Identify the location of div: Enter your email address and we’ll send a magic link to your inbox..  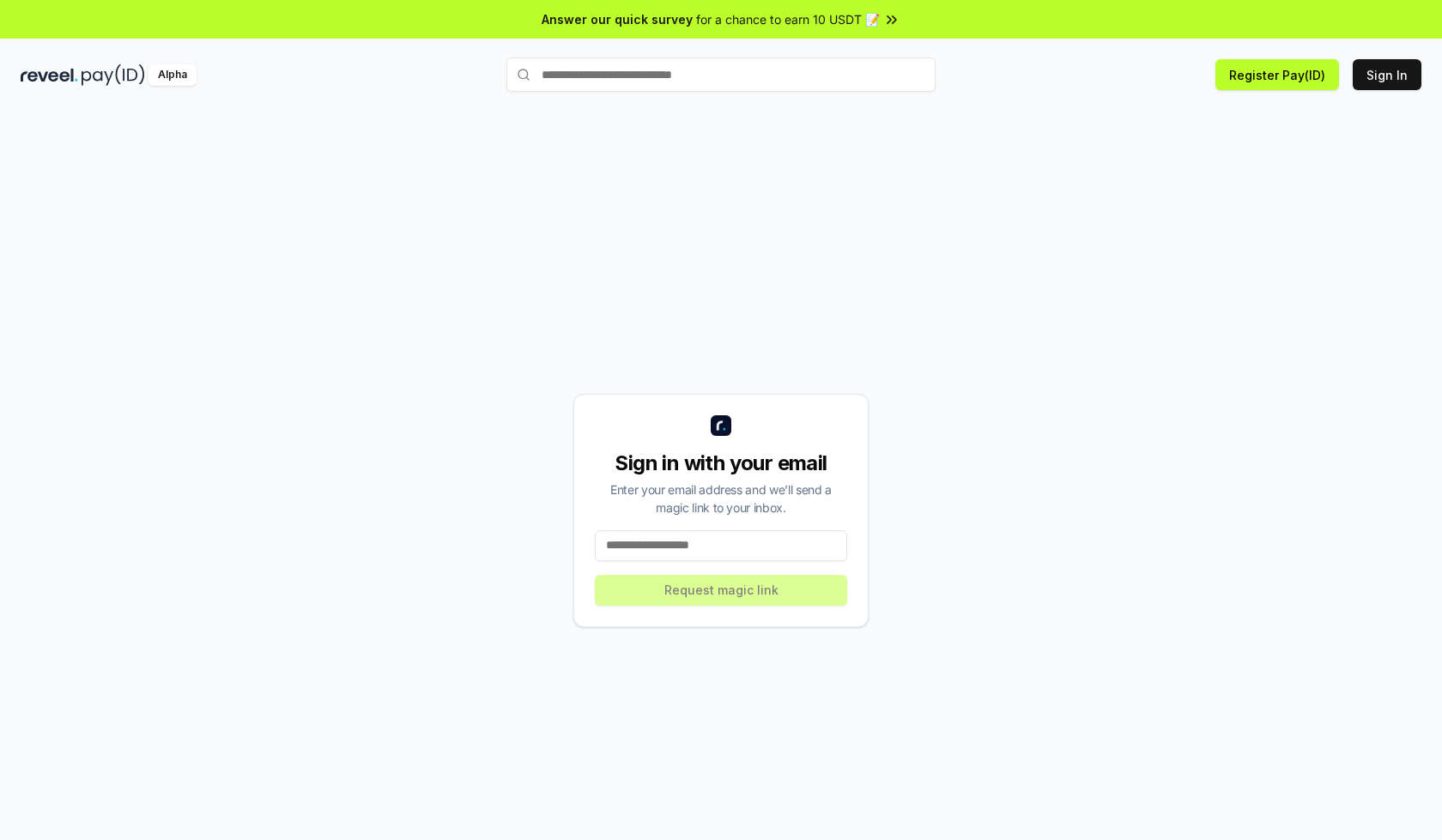
(721, 499).